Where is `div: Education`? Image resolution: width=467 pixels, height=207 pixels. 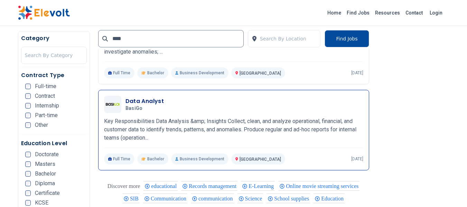 div: Education is located at coordinates (329, 199).